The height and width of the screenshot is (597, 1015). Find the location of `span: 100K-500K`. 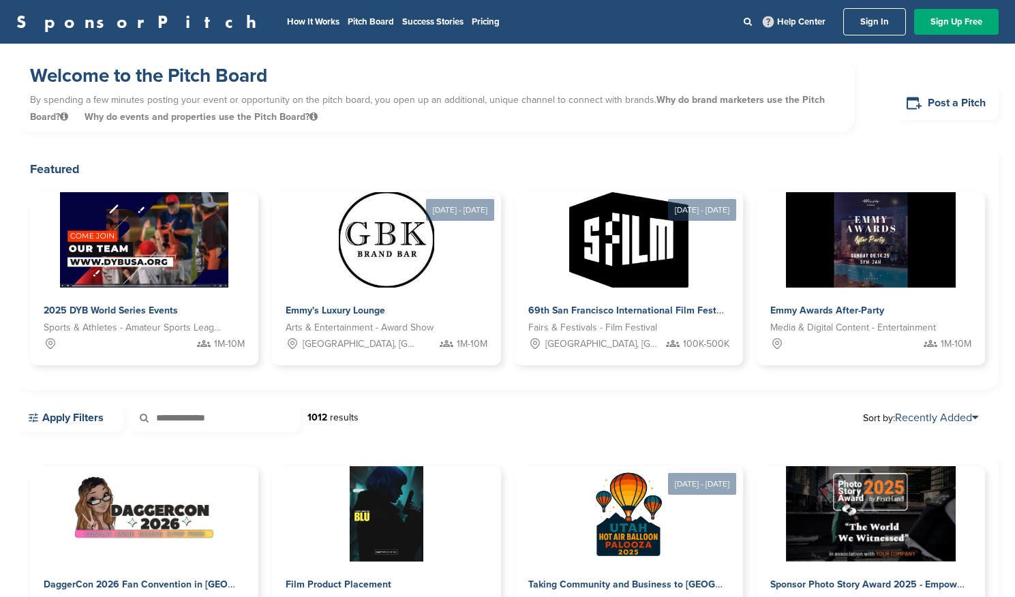

span: 100K-500K is located at coordinates (706, 344).